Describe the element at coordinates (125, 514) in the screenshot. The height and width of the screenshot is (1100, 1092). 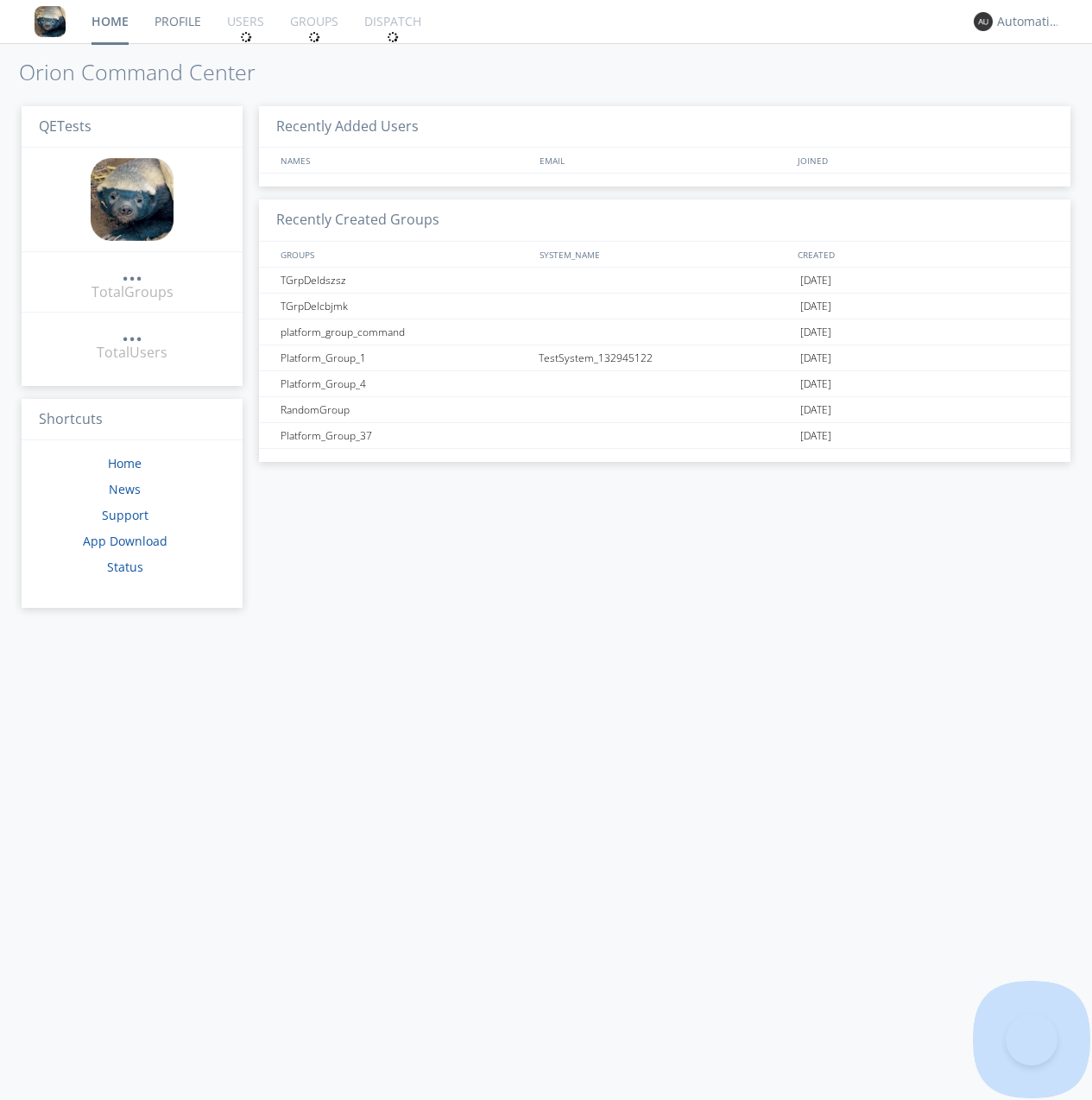
I see `a: Support` at that location.